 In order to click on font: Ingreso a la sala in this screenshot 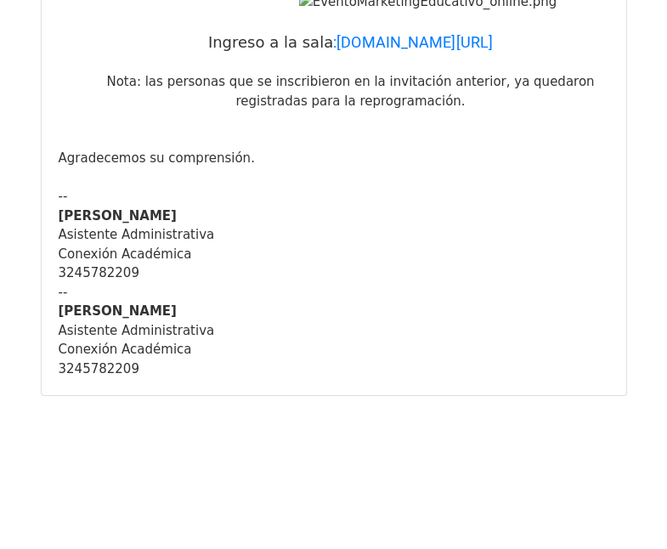, I will do `click(270, 42)`.